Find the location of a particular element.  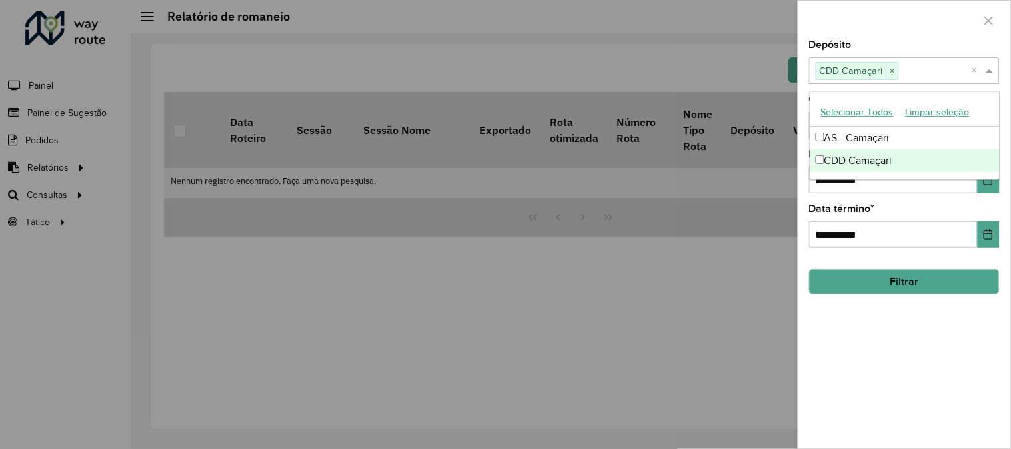

button: Limpar seleção is located at coordinates (938, 112).